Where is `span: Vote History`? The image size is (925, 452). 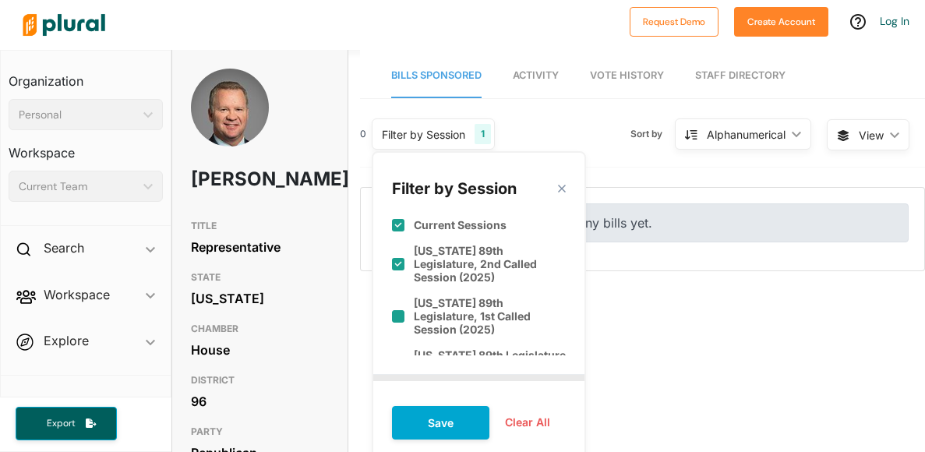
span: Vote History is located at coordinates (627, 75).